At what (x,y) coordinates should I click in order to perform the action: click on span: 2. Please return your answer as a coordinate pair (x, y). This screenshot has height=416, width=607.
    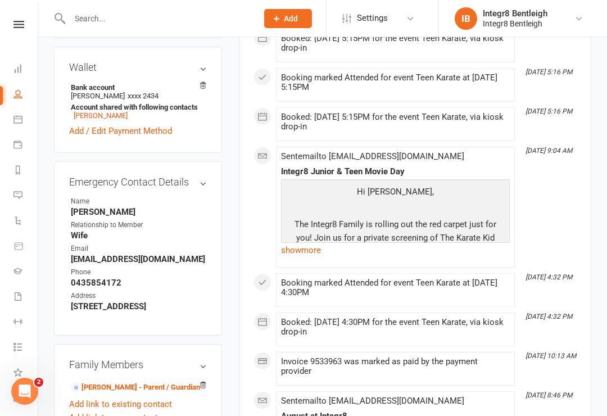
    Looking at the image, I should click on (39, 382).